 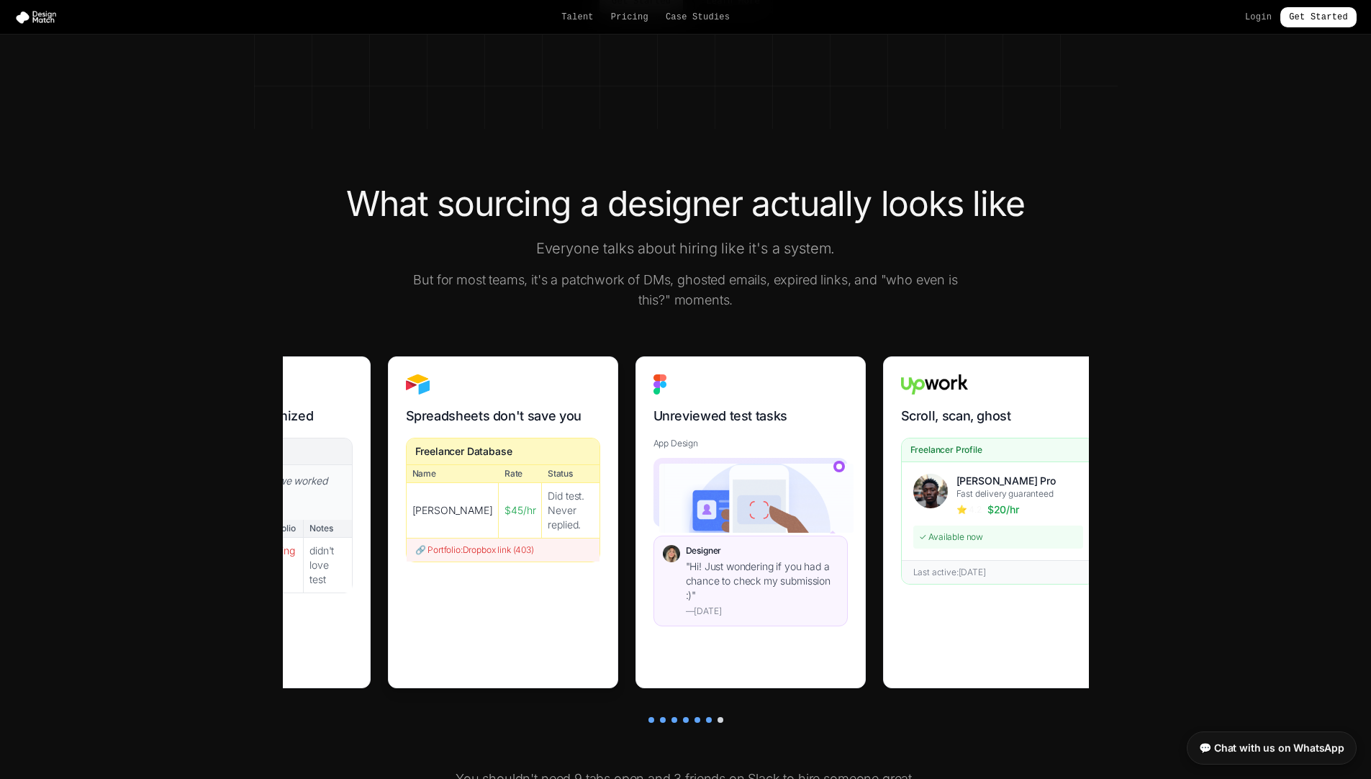 What do you see at coordinates (676, 443) in the screenshot?
I see `span: App Design` at bounding box center [676, 443].